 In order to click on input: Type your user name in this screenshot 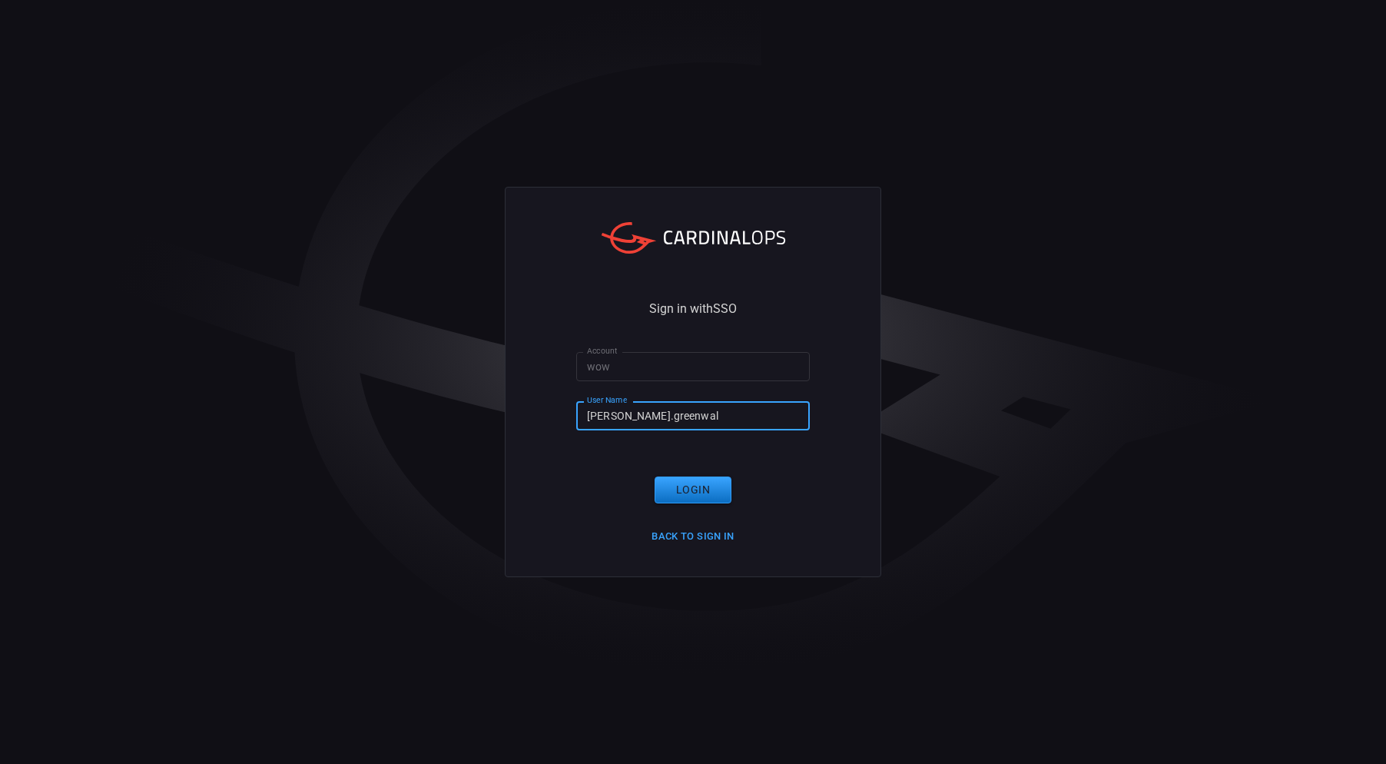, I will do `click(693, 415)`.